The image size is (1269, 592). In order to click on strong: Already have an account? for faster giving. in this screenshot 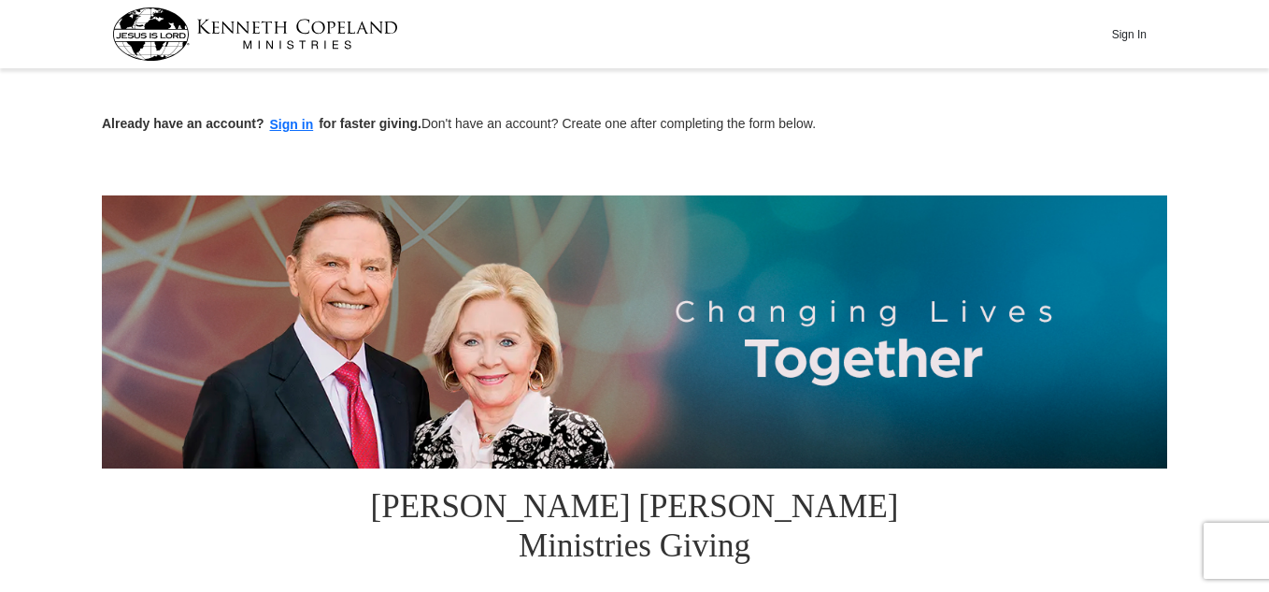, I will do `click(262, 123)`.